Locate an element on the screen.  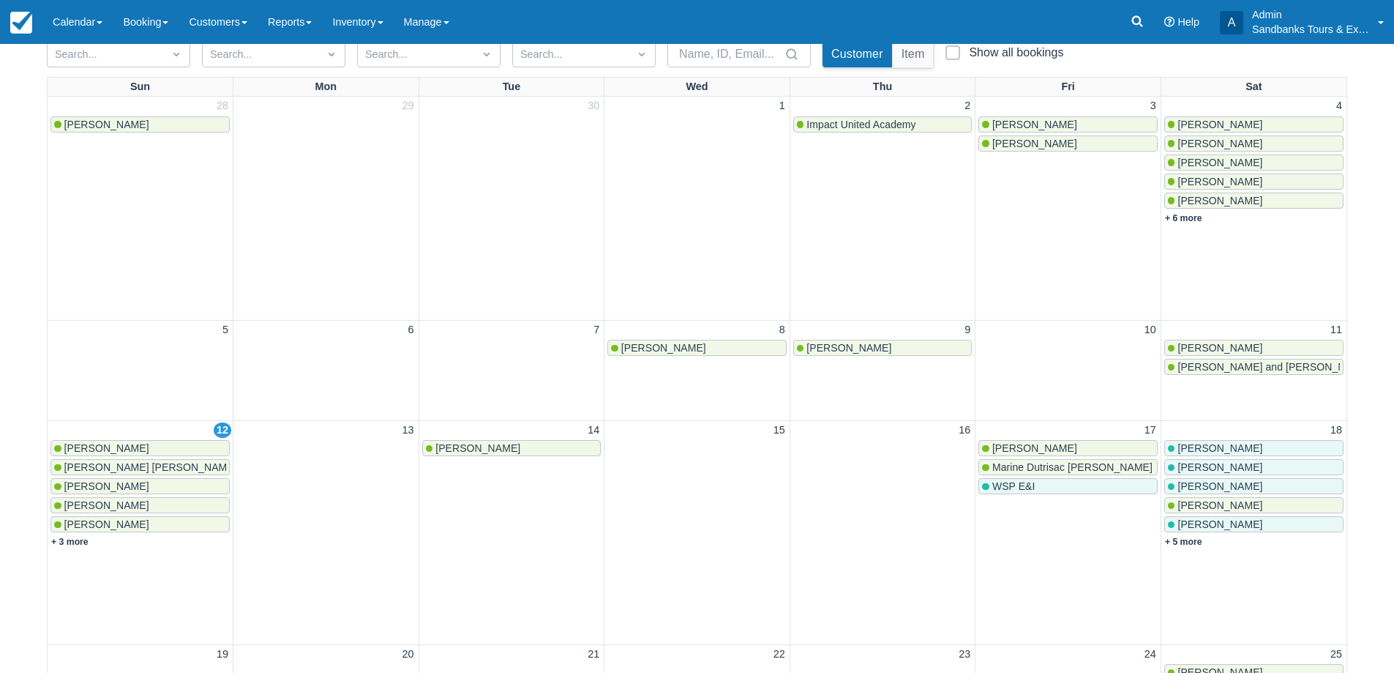
a: 8 is located at coordinates (782, 330).